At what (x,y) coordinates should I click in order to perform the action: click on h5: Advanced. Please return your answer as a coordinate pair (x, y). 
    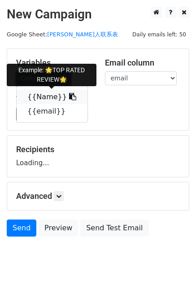
    Looking at the image, I should click on (98, 196).